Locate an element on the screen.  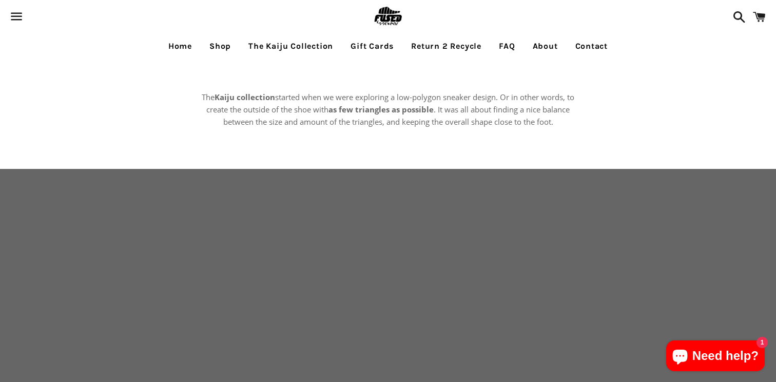
a: Contact is located at coordinates (592, 46).